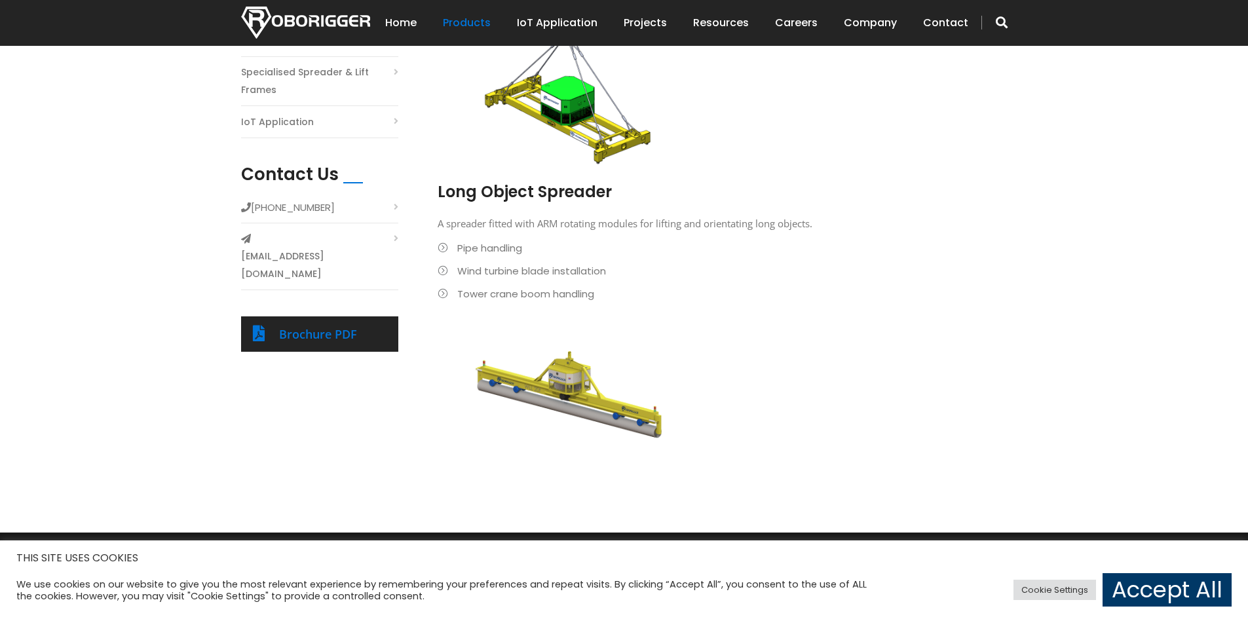 Image resolution: width=1248 pixels, height=619 pixels. What do you see at coordinates (713, 223) in the screenshot?
I see `p: A spreader fitted with ARM rotating modules for lifting and orientating long objects.` at bounding box center [713, 223].